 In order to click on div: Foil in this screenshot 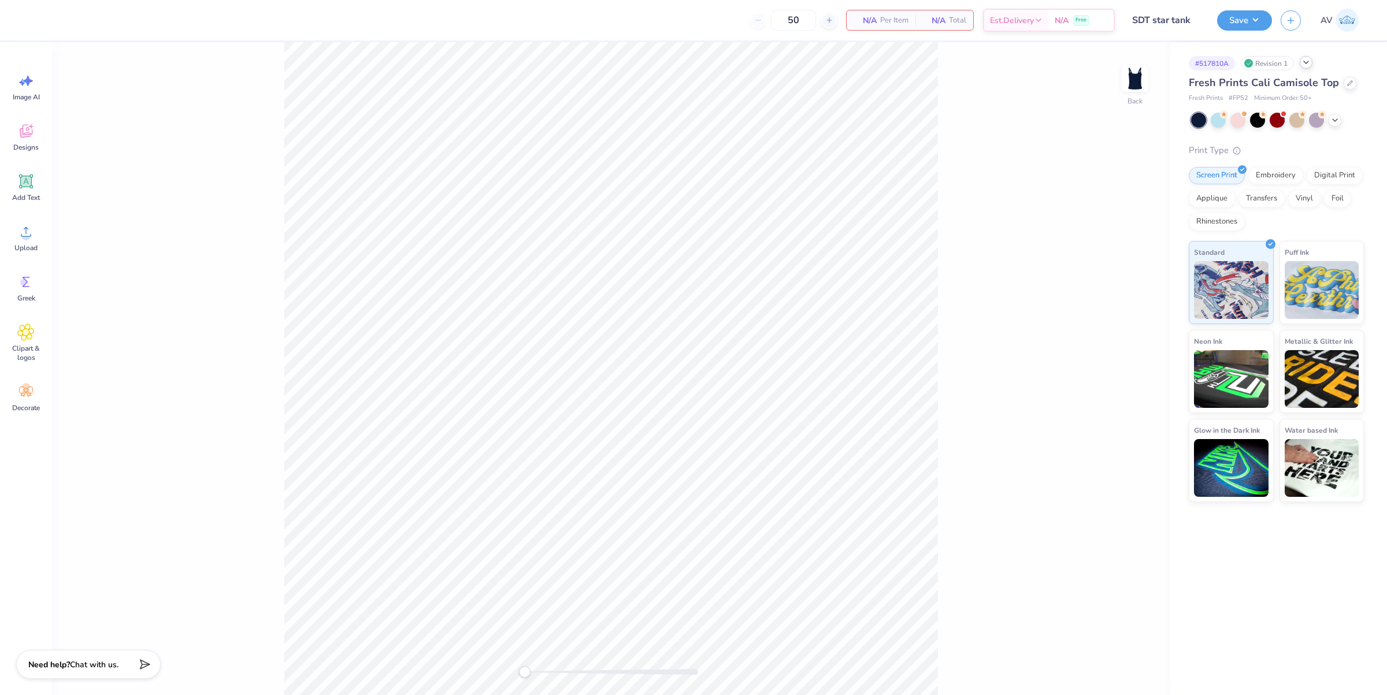, I will do `click(1337, 199)`.